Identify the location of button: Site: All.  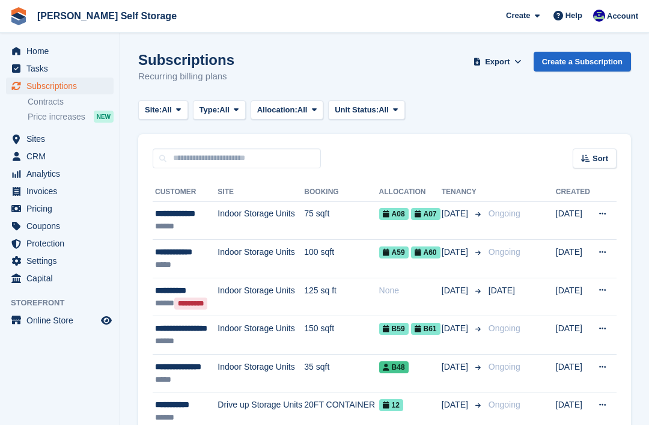
(163, 110).